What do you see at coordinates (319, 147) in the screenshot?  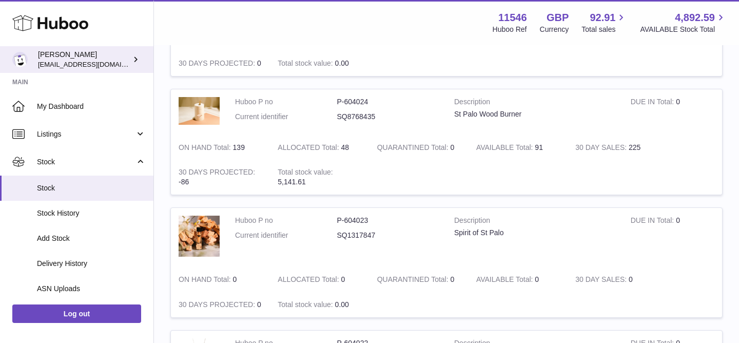 I see `td: 48` at bounding box center [319, 147].